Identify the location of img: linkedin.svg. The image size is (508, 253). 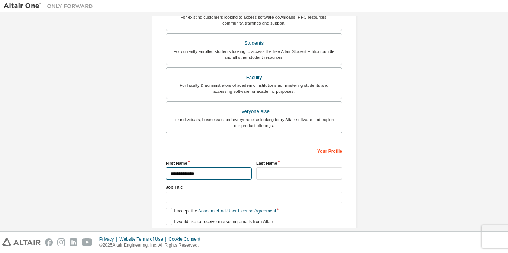
(73, 242).